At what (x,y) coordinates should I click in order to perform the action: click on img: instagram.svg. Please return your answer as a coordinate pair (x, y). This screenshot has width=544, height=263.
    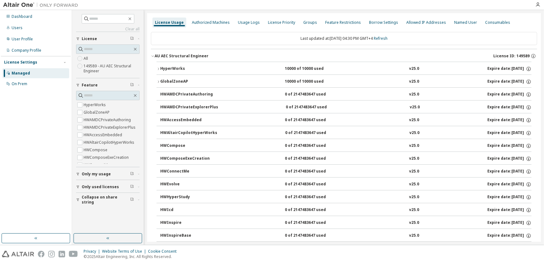
    Looking at the image, I should click on (51, 254).